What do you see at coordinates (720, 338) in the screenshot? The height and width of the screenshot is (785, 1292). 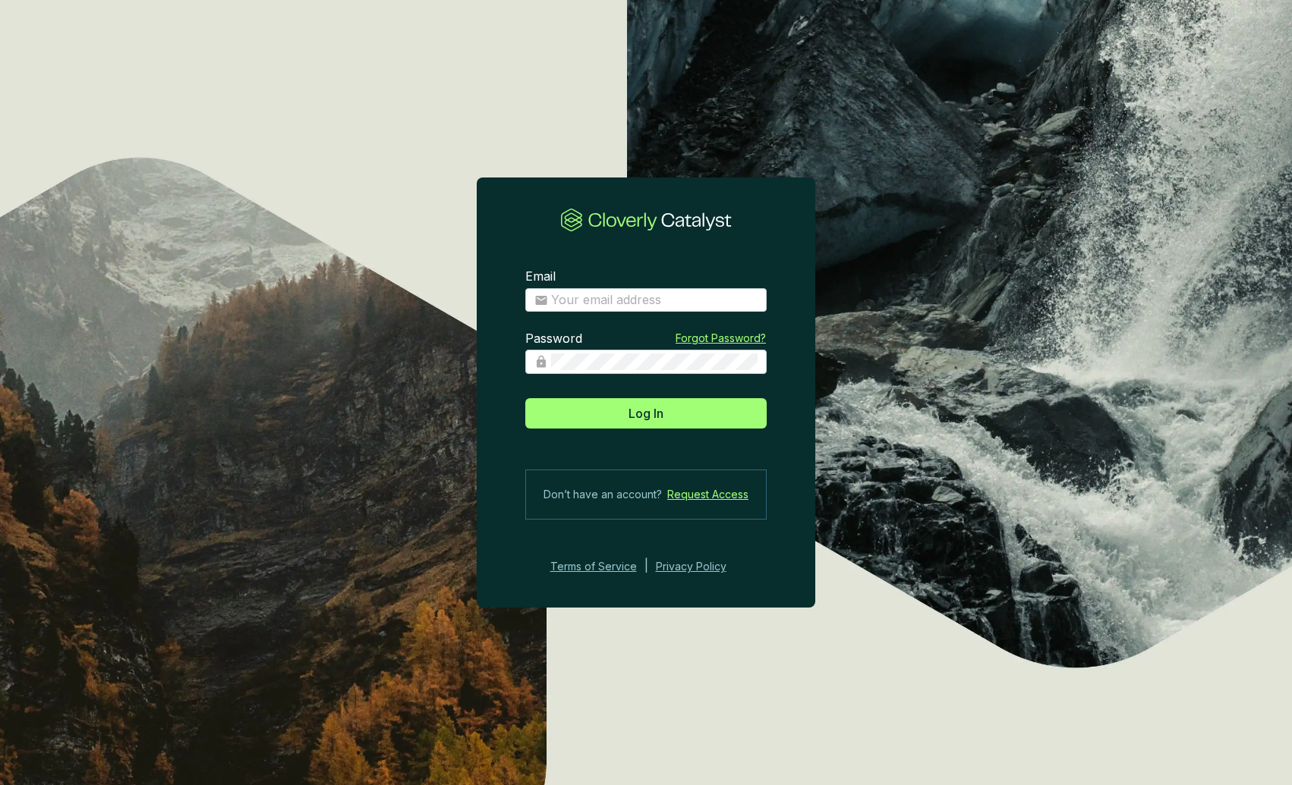 I see `a: Forgot Password?` at bounding box center [720, 338].